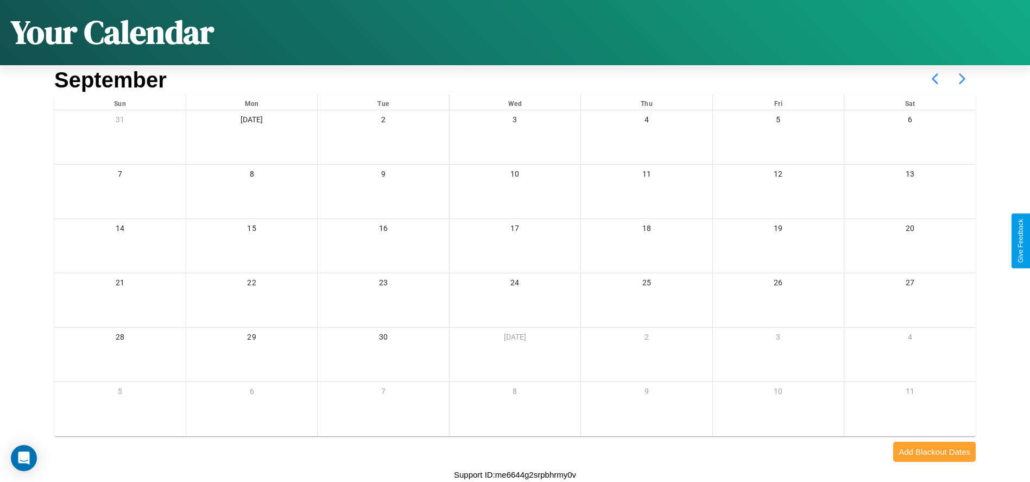  What do you see at coordinates (778, 284) in the screenshot?
I see `div: 26` at bounding box center [778, 284].